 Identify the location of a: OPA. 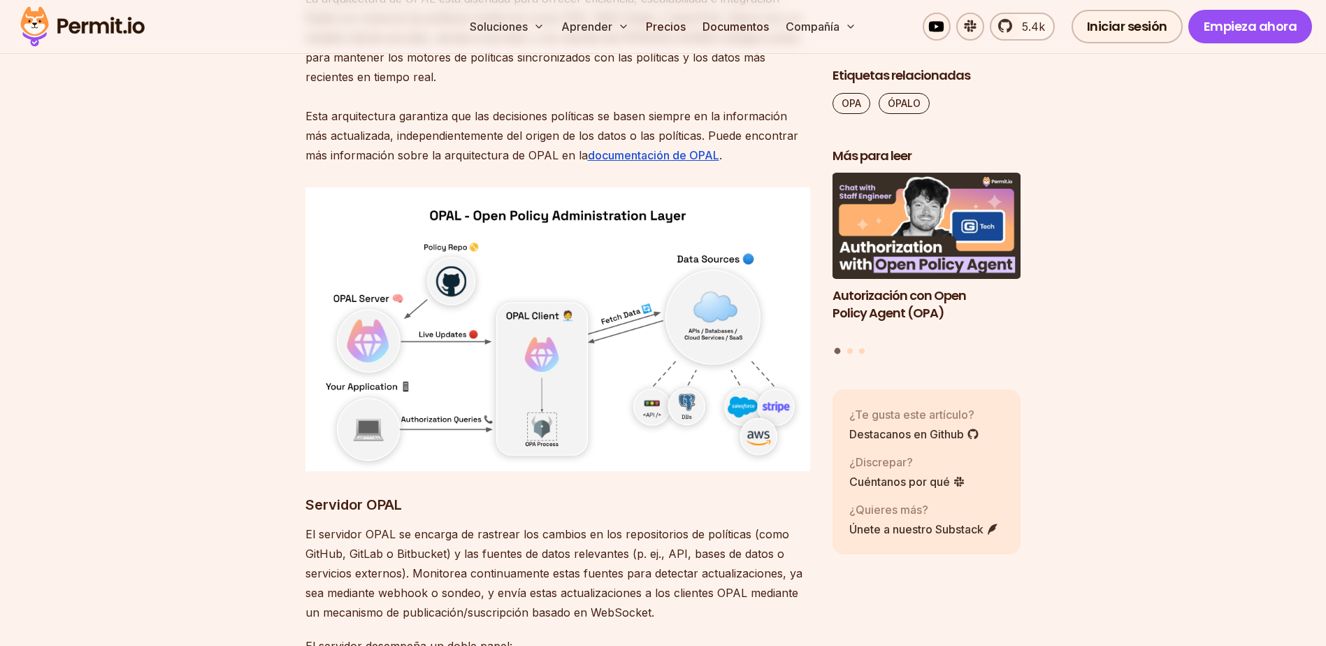
(851, 103).